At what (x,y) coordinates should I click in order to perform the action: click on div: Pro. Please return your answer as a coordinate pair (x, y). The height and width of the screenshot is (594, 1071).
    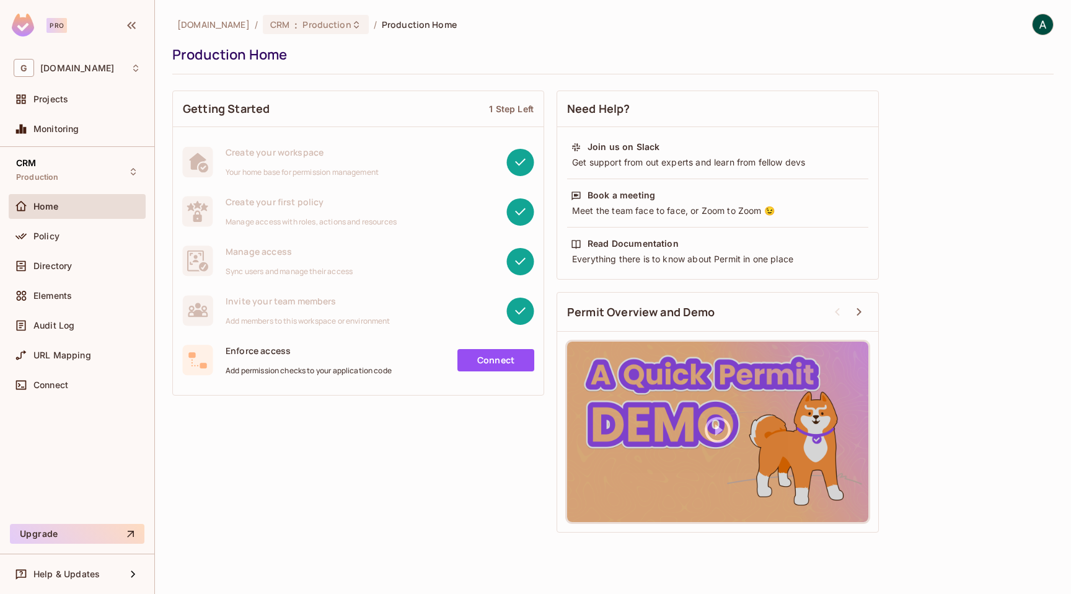
    Looking at the image, I should click on (56, 25).